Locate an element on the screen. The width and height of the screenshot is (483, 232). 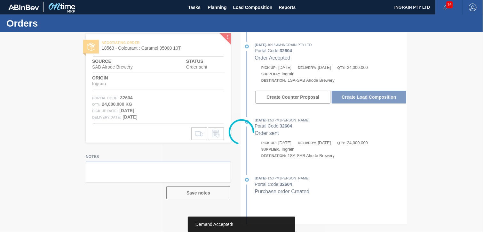
span: Tasks is located at coordinates (194, 7).